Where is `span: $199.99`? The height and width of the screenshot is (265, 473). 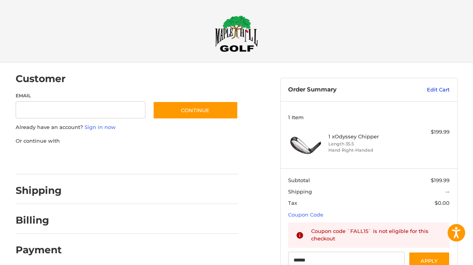 span: $199.99 is located at coordinates (440, 180).